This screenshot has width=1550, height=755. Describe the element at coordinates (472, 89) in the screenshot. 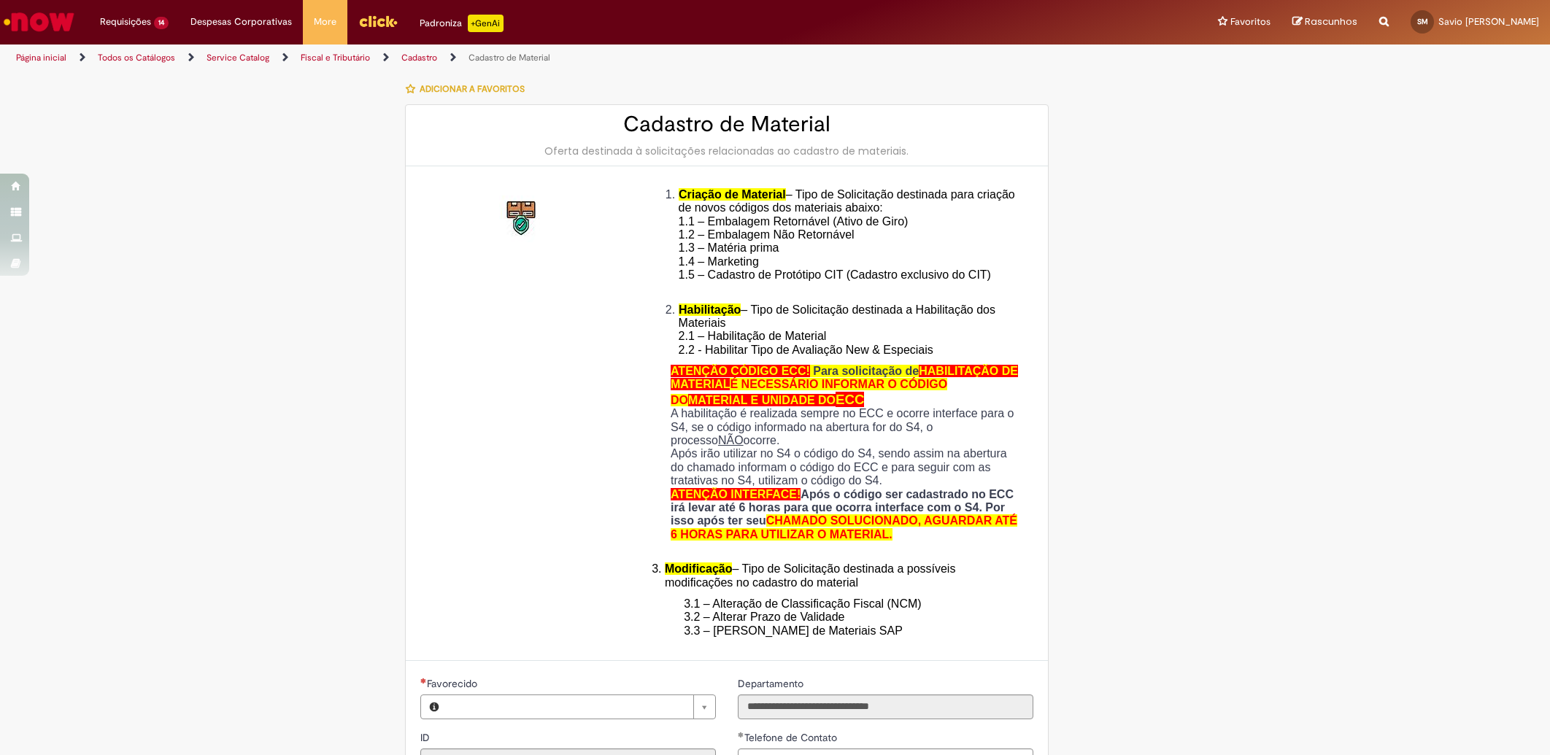

I see `span: Adicionar a Favoritos` at that location.